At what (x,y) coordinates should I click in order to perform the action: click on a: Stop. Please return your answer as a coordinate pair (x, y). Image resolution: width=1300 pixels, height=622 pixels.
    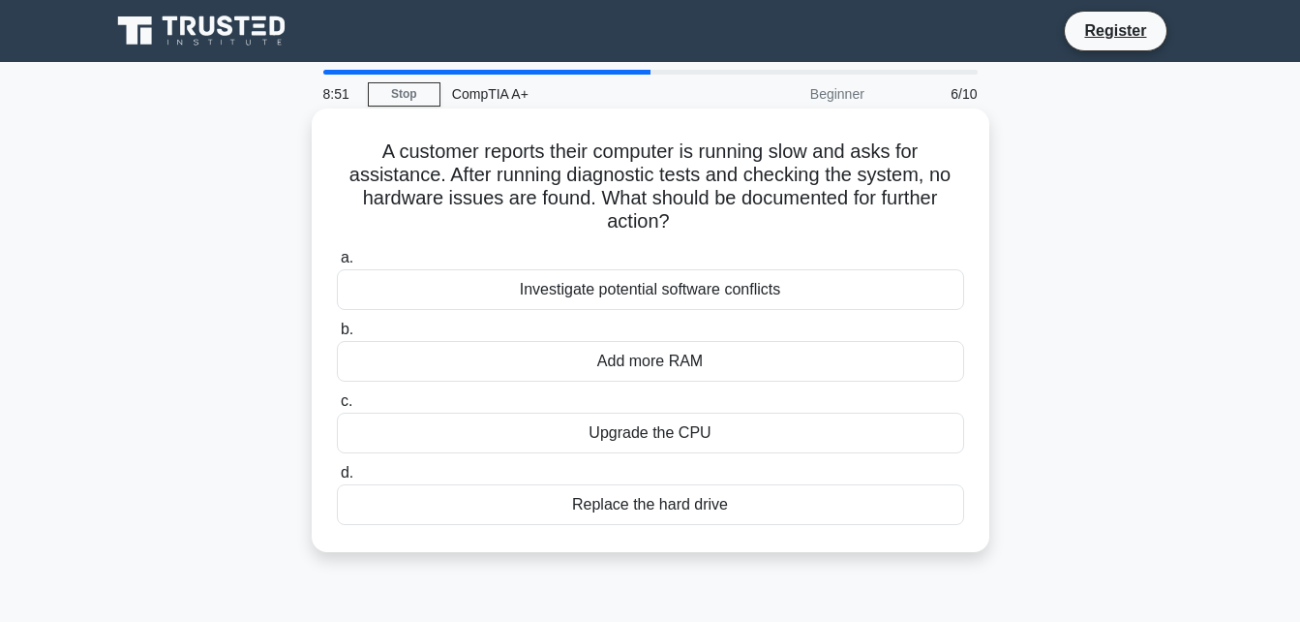
    Looking at the image, I should click on (404, 94).